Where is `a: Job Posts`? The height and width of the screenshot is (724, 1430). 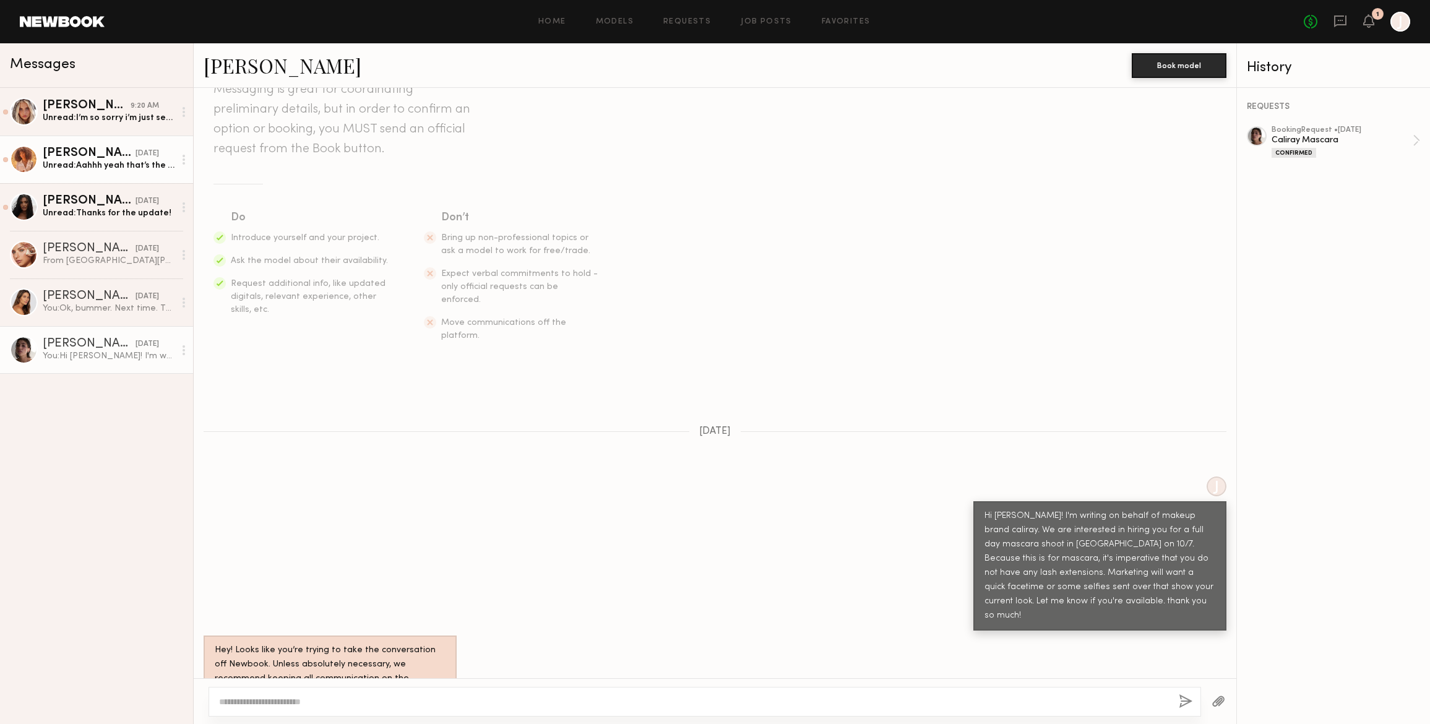
a: Job Posts is located at coordinates (766, 22).